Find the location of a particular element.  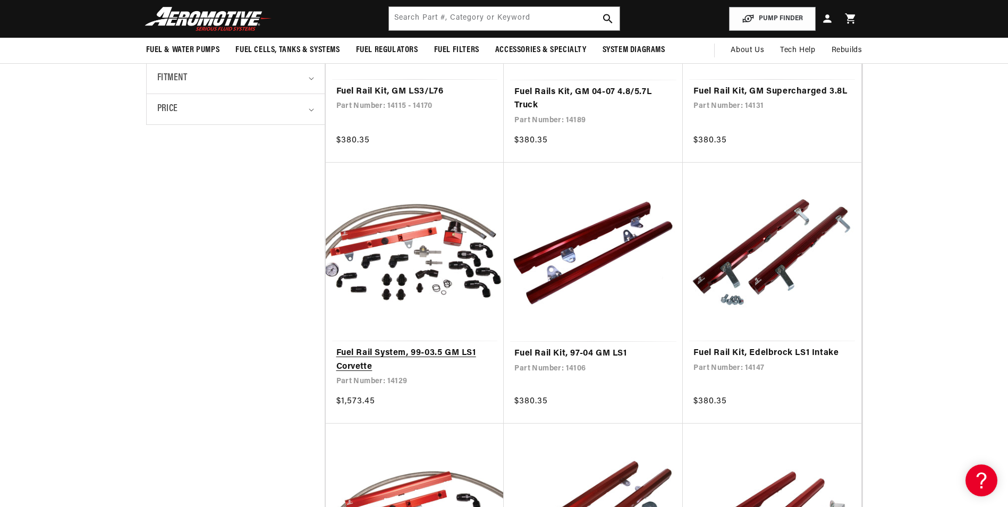

span: Fuel & Water Pumps is located at coordinates (183, 50).